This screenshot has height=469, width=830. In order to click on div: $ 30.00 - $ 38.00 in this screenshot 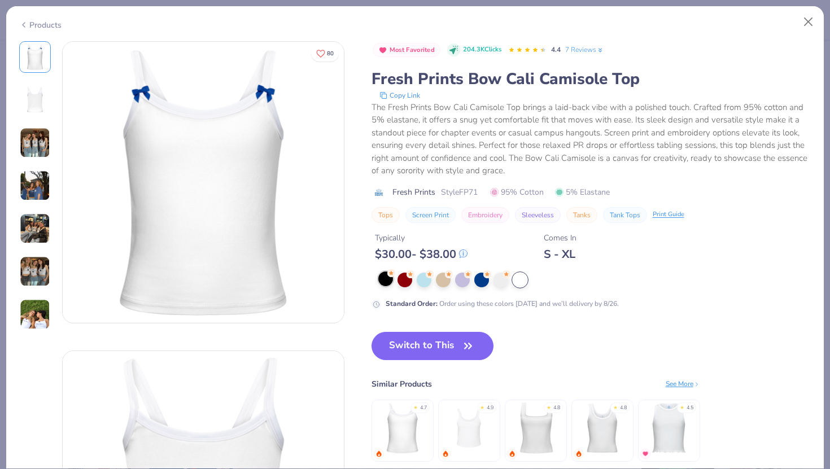, I will do `click(421, 254)`.